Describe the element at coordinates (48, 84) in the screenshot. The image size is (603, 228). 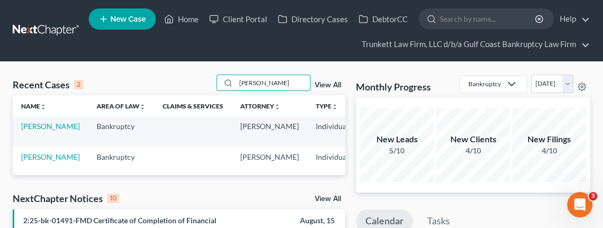
I see `div: Recent Cases` at that location.